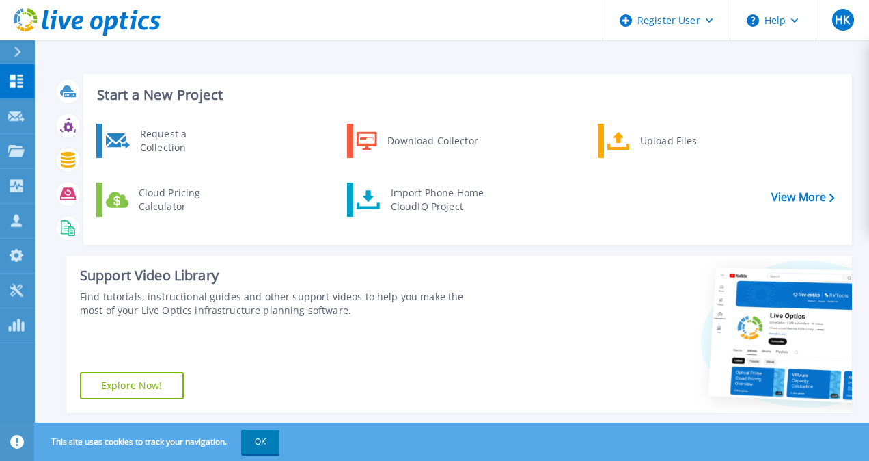  I want to click on div: Support Video Library, so click(284, 275).